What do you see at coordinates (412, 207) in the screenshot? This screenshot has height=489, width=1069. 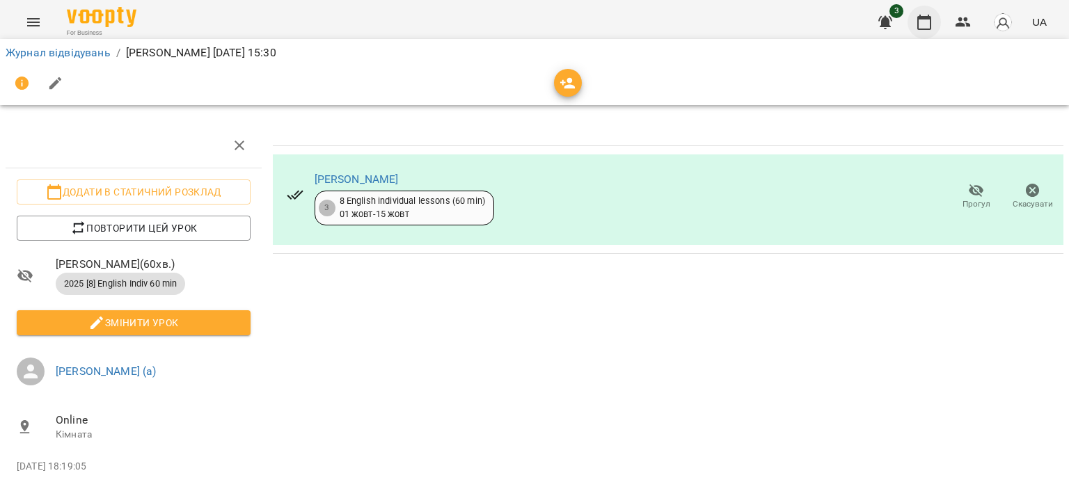 I see `div: 8 English individual lessons (60 min) 01 жовт - 15 жовт` at bounding box center [412, 207].